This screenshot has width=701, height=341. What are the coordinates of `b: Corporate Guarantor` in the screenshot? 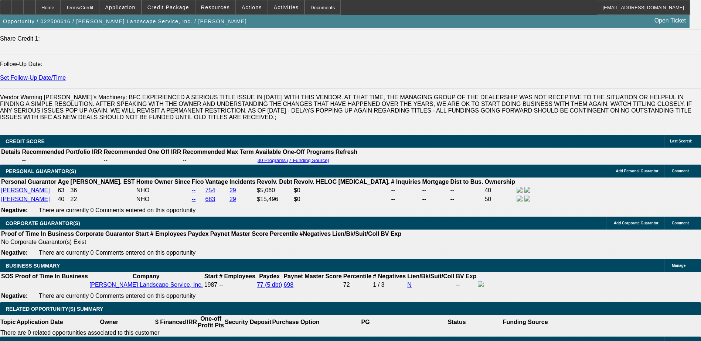 It's located at (105, 234).